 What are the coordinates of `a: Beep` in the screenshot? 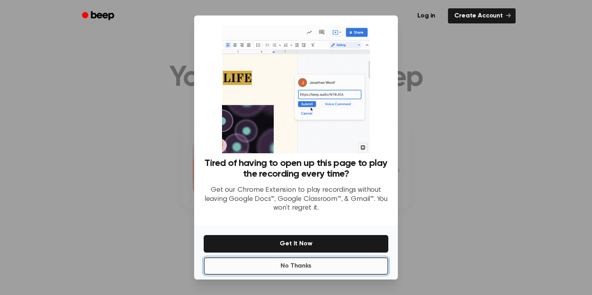 It's located at (99, 16).